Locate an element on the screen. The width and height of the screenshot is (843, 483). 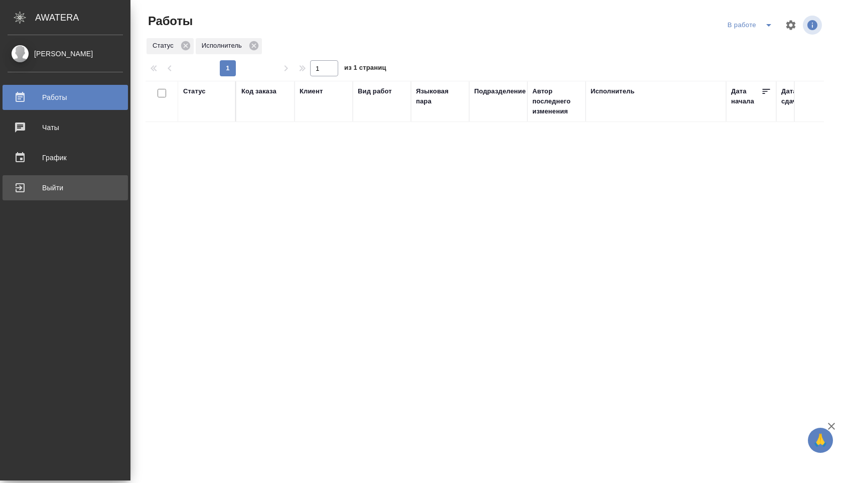
div: split button is located at coordinates (752, 25).